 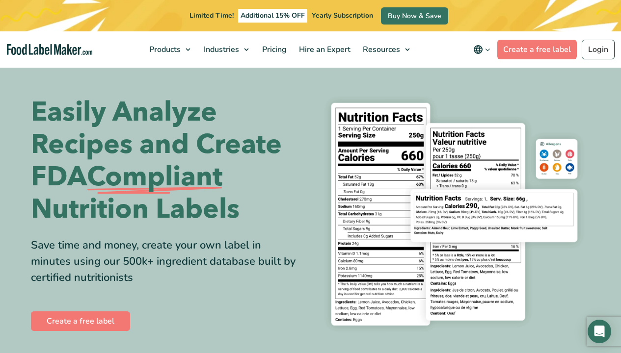 I want to click on span: Additional 15% OFF, so click(x=272, y=16).